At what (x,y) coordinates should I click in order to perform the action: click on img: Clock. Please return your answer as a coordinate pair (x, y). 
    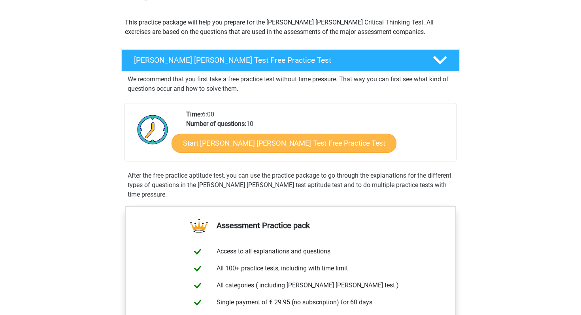
    Looking at the image, I should click on (153, 130).